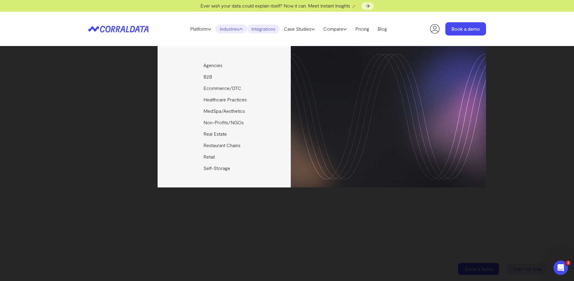 The image size is (574, 281). What do you see at coordinates (465, 29) in the screenshot?
I see `a: Book a demo` at bounding box center [465, 29].